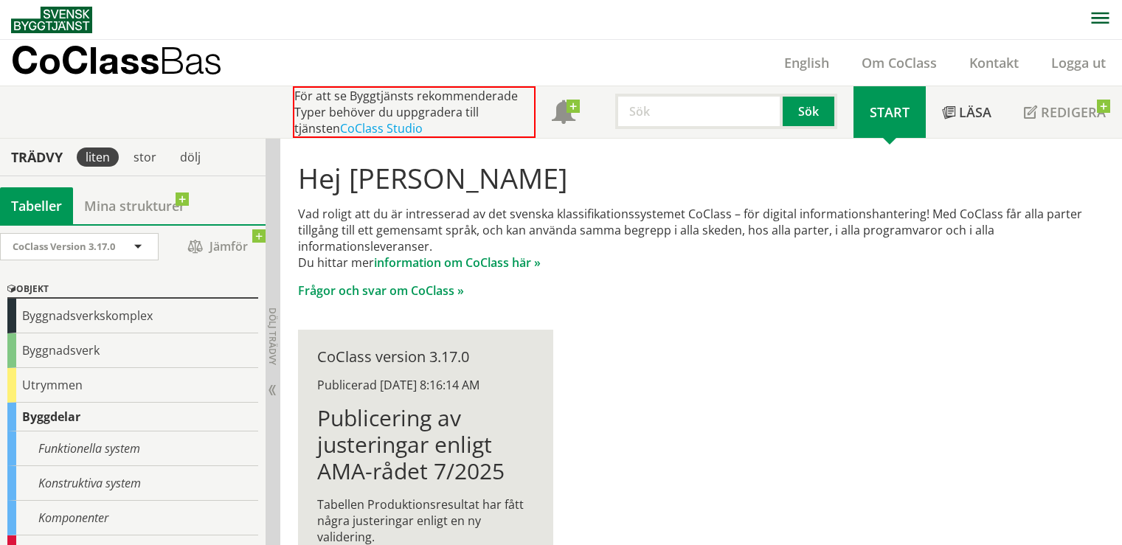 The width and height of the screenshot is (1122, 545). I want to click on a: Frågor och svar om CoClass », so click(381, 291).